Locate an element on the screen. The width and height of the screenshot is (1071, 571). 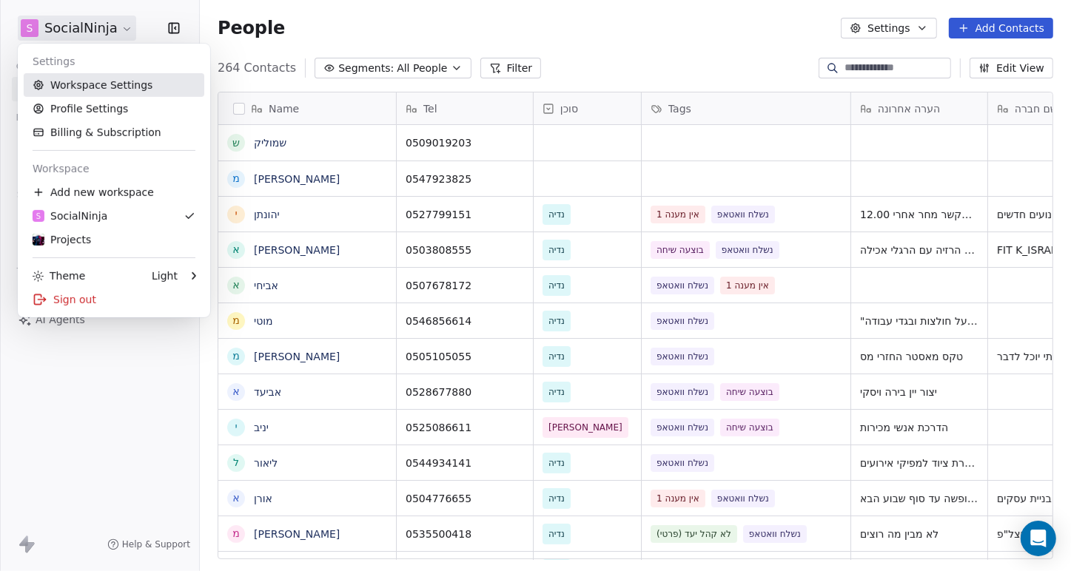
span: S is located at coordinates (38, 215).